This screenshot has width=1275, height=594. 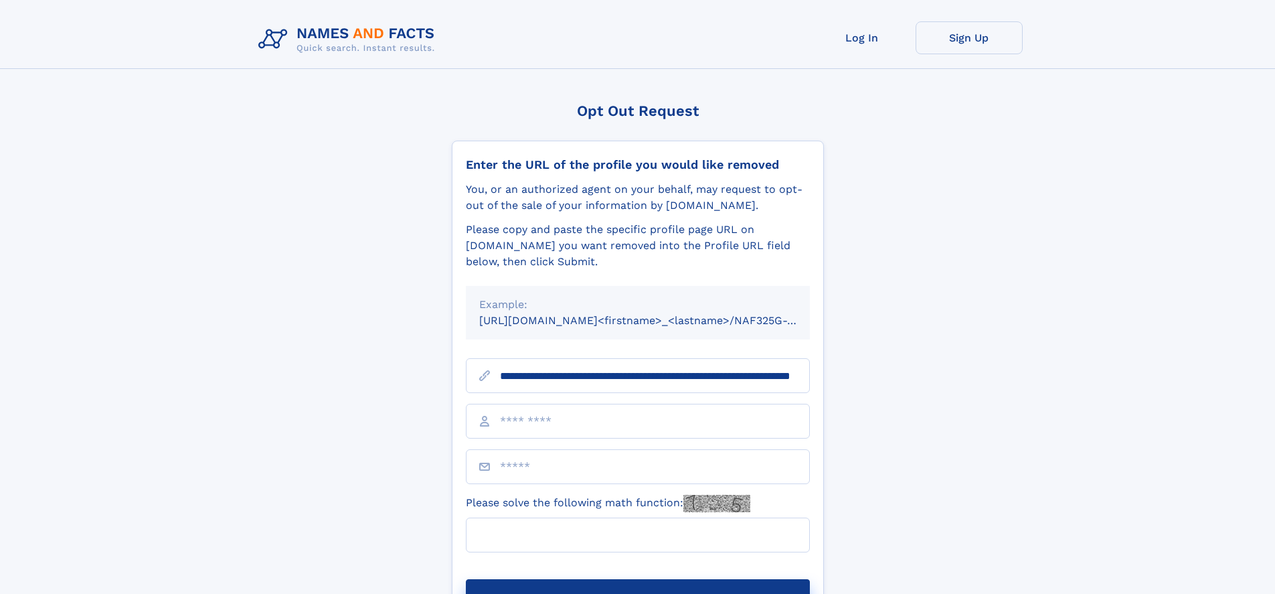 What do you see at coordinates (608, 503) in the screenshot?
I see `label: Please solve the following math function:` at bounding box center [608, 503].